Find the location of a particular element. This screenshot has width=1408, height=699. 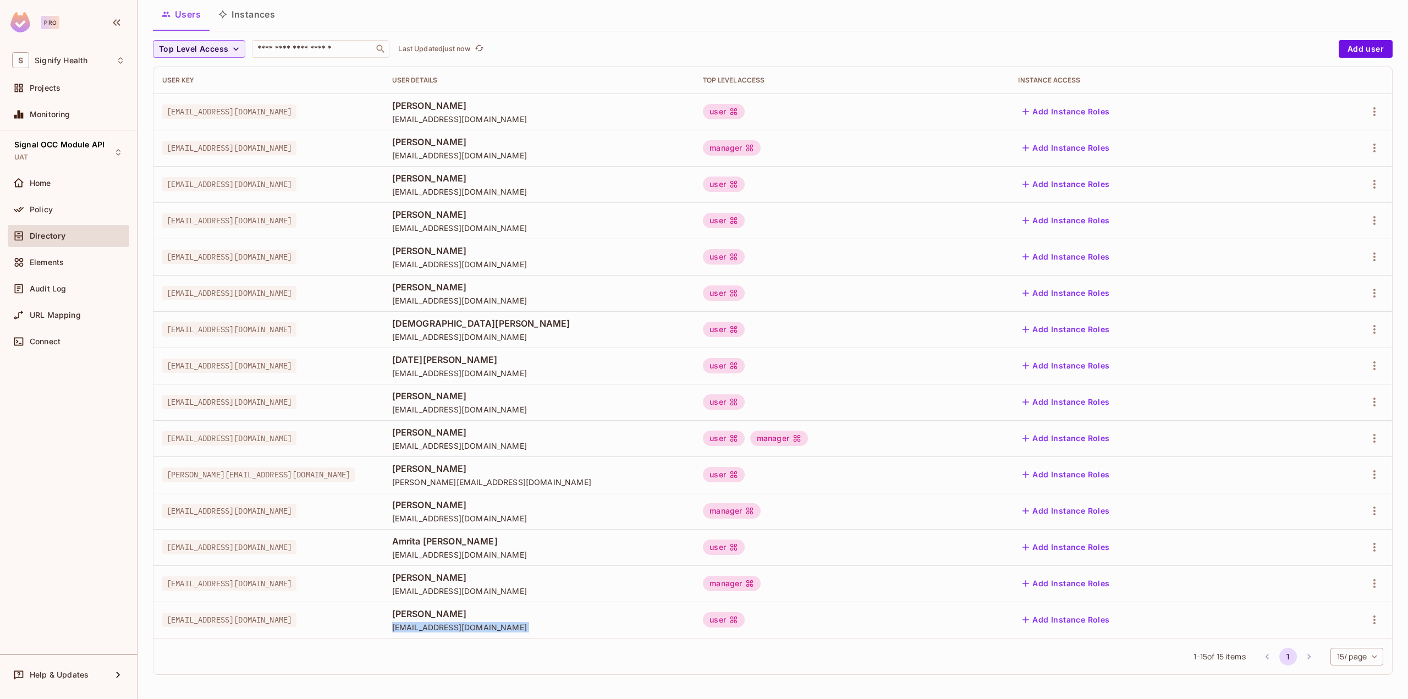

span: Help & Updates is located at coordinates (59, 675).